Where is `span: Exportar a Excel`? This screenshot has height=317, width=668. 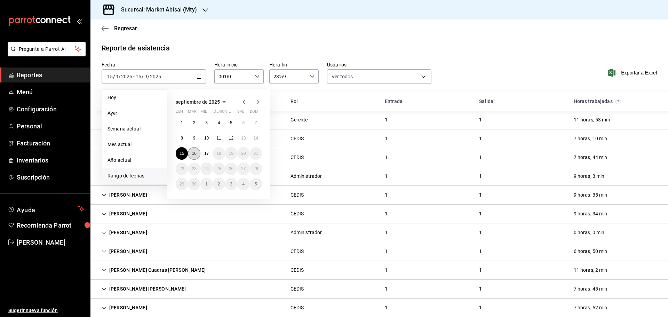 span: Exportar a Excel is located at coordinates (633, 73).